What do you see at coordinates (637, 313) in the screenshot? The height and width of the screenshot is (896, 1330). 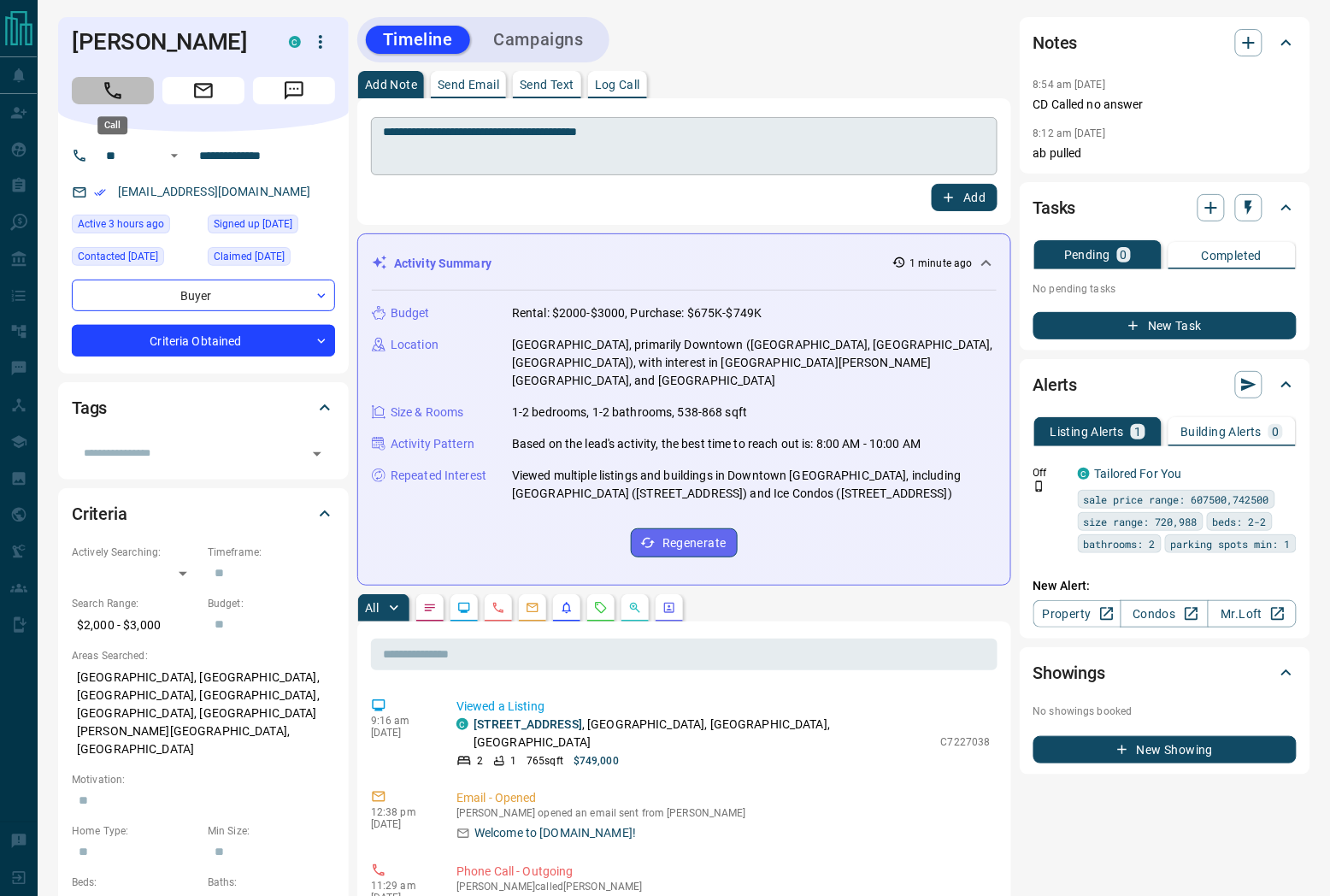 I see `p: Rental: $2000-$3000, Purchase: $675K-$749K` at bounding box center [637, 313].